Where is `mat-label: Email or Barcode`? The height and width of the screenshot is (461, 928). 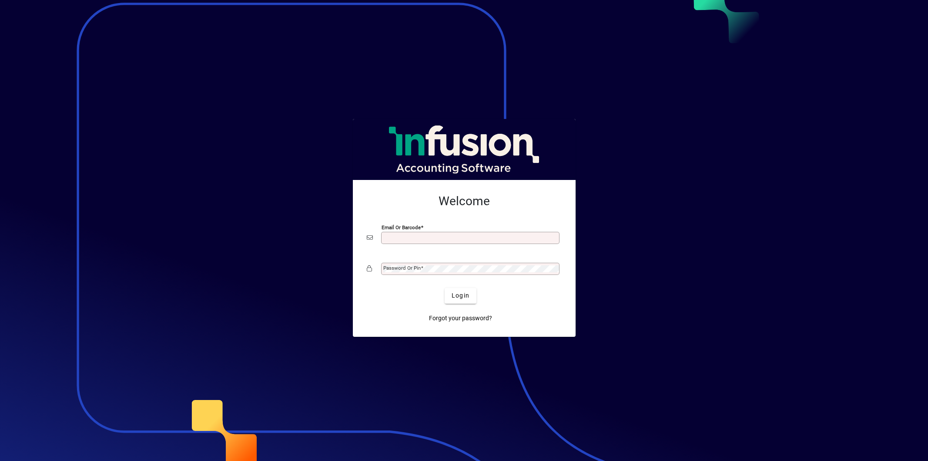 mat-label: Email or Barcode is located at coordinates (401, 227).